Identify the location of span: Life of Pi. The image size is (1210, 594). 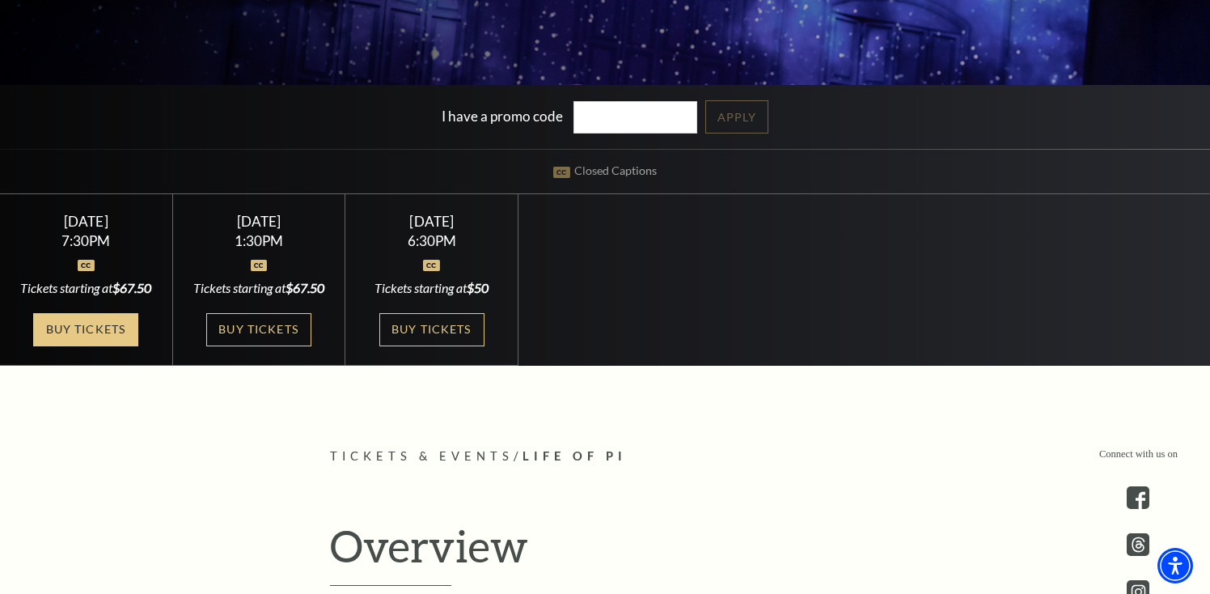
(574, 455).